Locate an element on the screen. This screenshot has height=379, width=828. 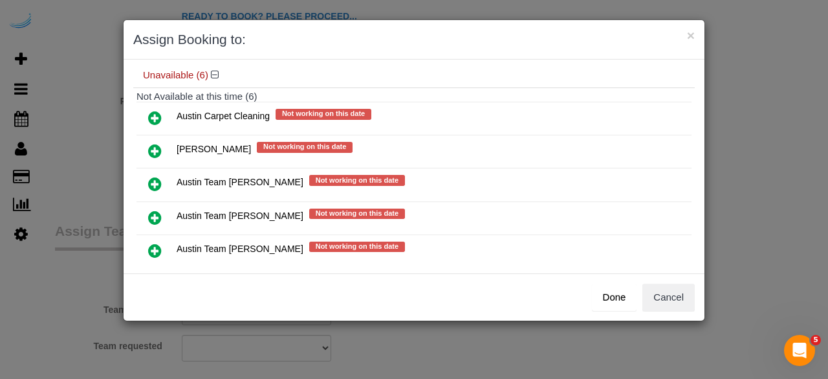
button: Cancel is located at coordinates (668, 297).